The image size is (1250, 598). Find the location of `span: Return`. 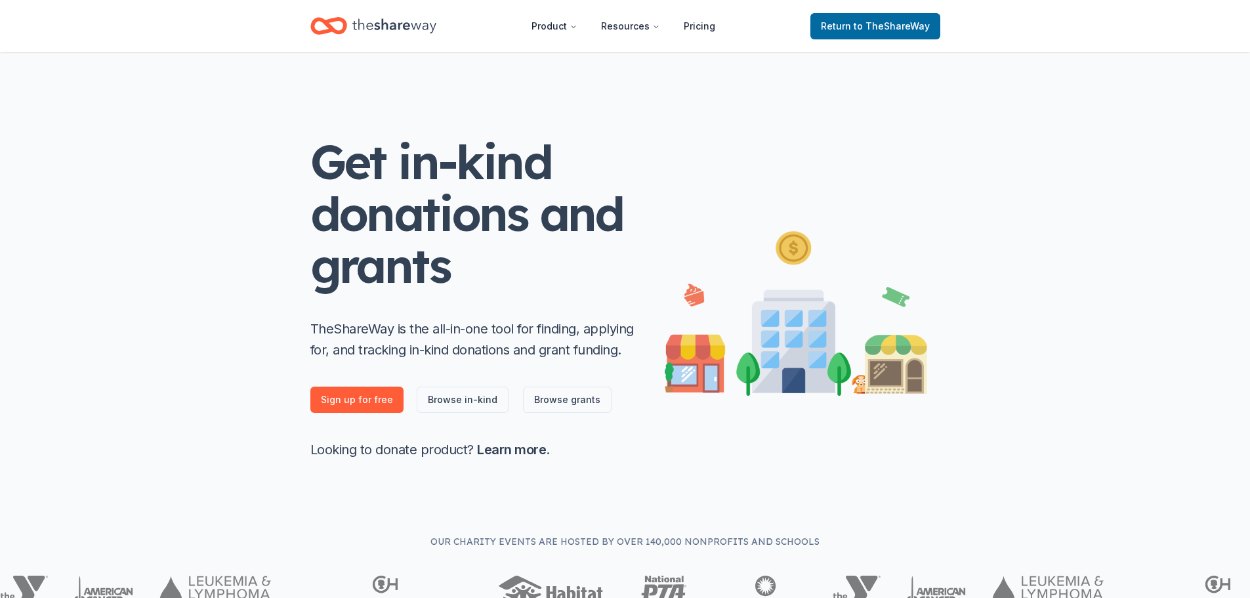

span: Return is located at coordinates (876, 26).